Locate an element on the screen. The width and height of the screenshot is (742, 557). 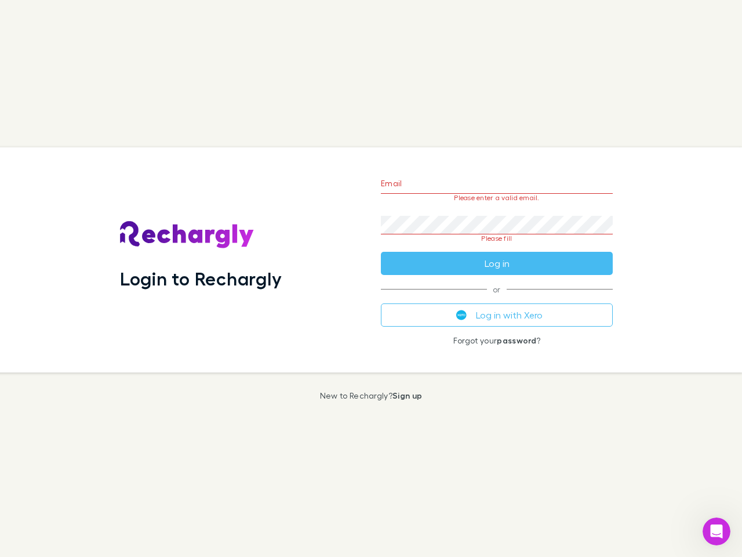
span: or is located at coordinates (497, 289).